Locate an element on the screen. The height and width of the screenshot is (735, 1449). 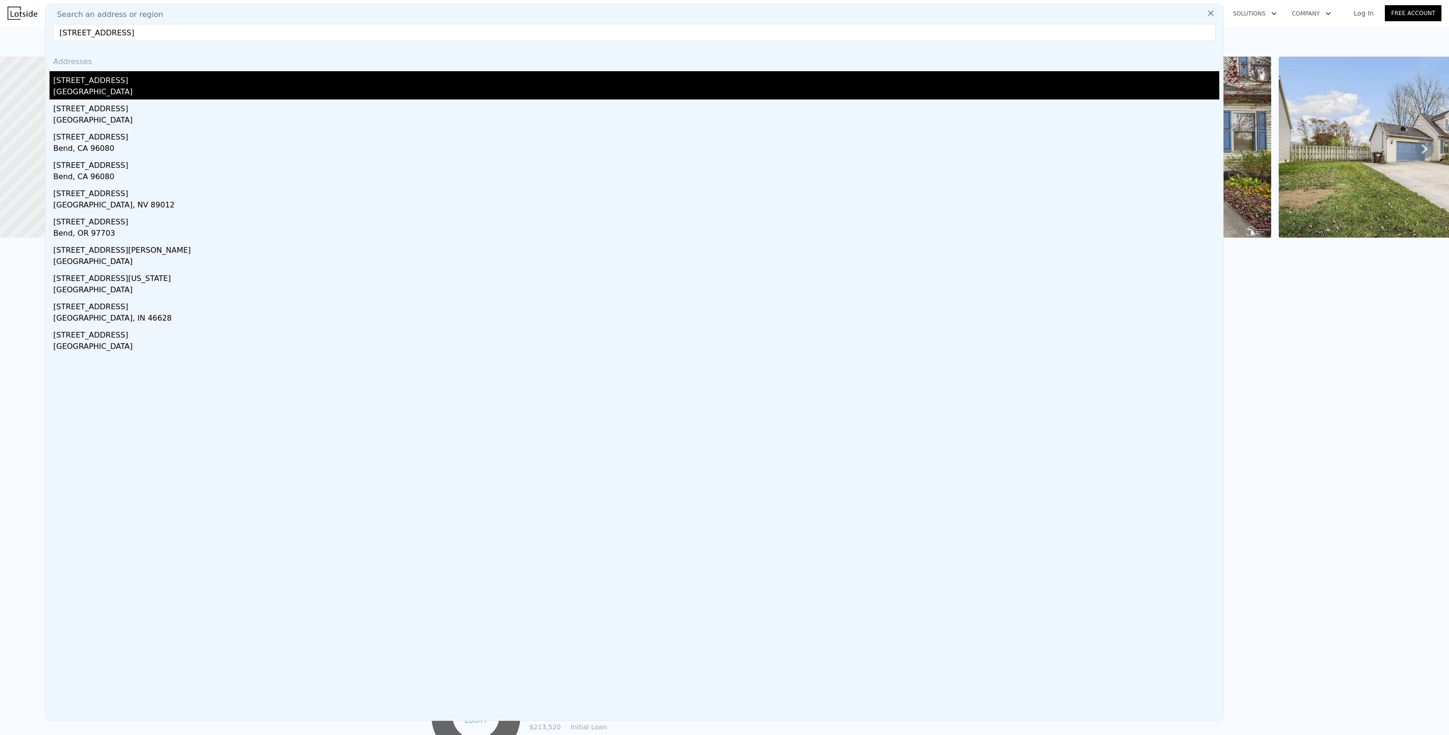
a: Log In is located at coordinates (1363, 13).